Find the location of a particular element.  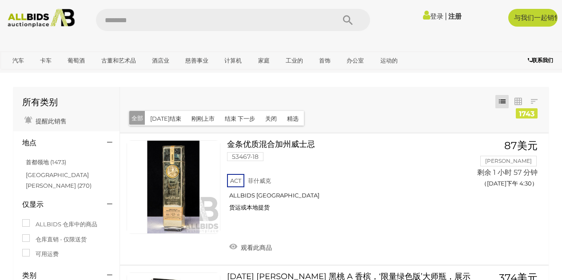

a: 提醒此销售 is located at coordinates (45, 120).